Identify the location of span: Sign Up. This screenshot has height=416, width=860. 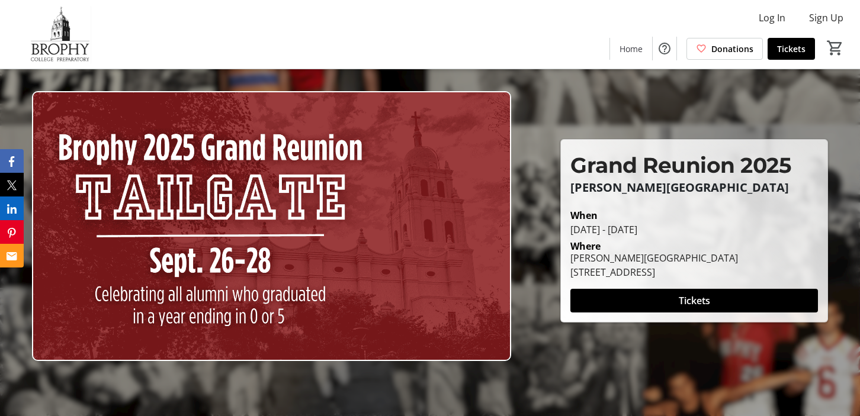
(826, 18).